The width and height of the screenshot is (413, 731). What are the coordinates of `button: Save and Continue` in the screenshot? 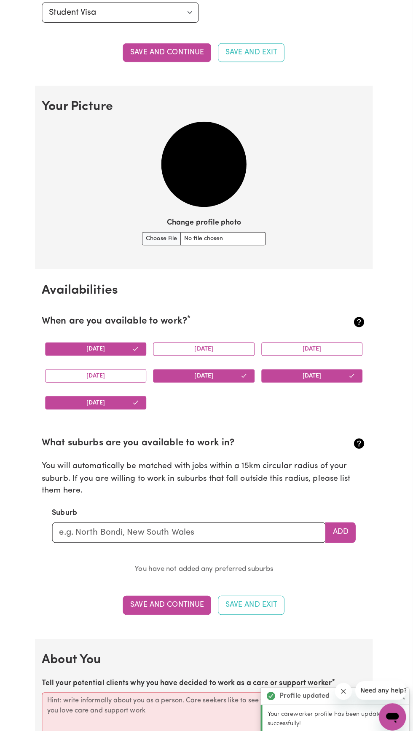 It's located at (170, 601).